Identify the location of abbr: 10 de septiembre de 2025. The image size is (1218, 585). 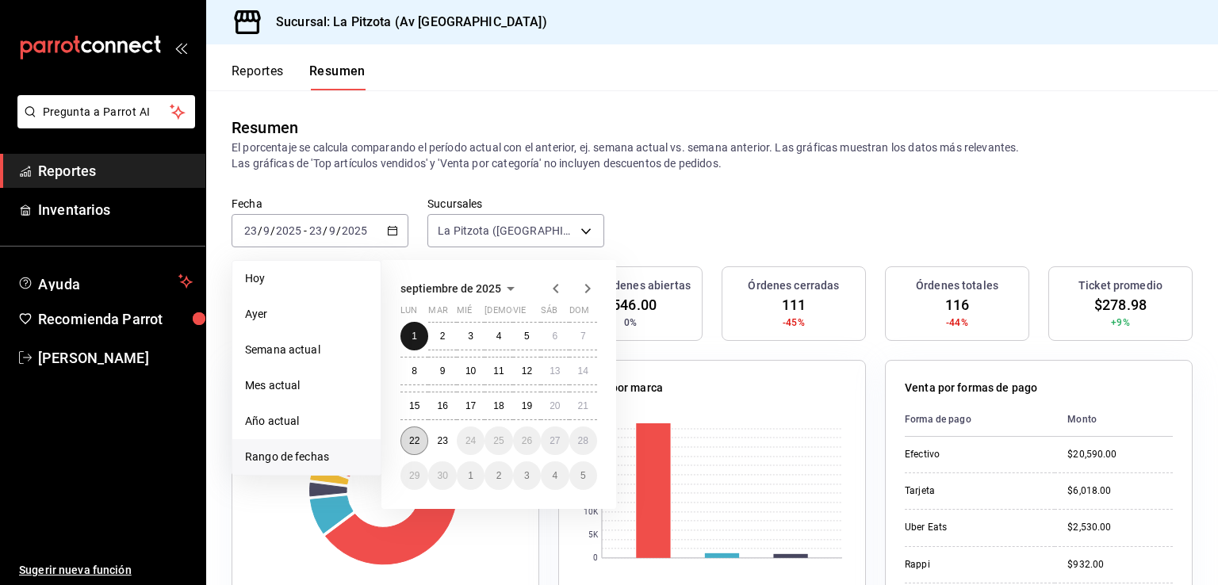
(470, 371).